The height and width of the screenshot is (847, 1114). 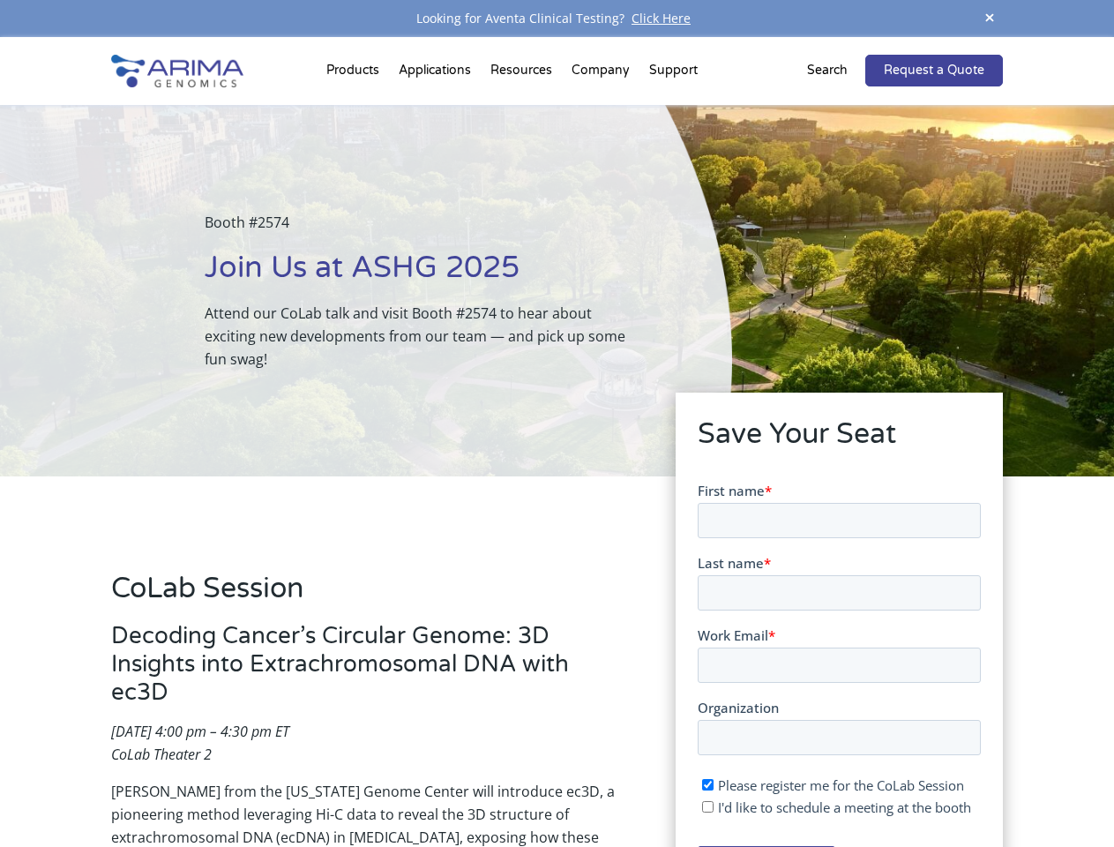 What do you see at coordinates (369, 595) in the screenshot?
I see `h2: CoLab Session` at bounding box center [369, 595].